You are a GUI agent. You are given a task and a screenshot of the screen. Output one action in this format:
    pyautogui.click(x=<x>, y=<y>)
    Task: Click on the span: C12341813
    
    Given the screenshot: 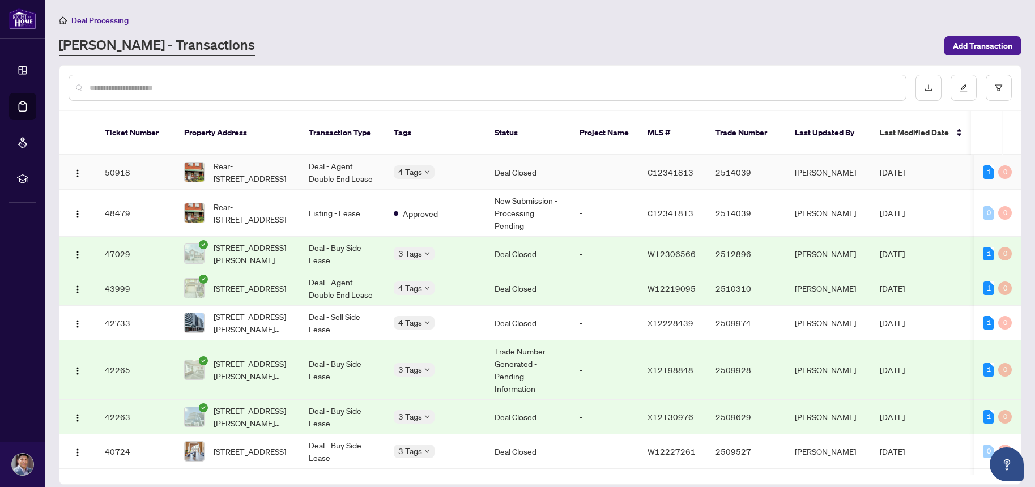 What is the action you would take?
    pyautogui.click(x=670, y=213)
    